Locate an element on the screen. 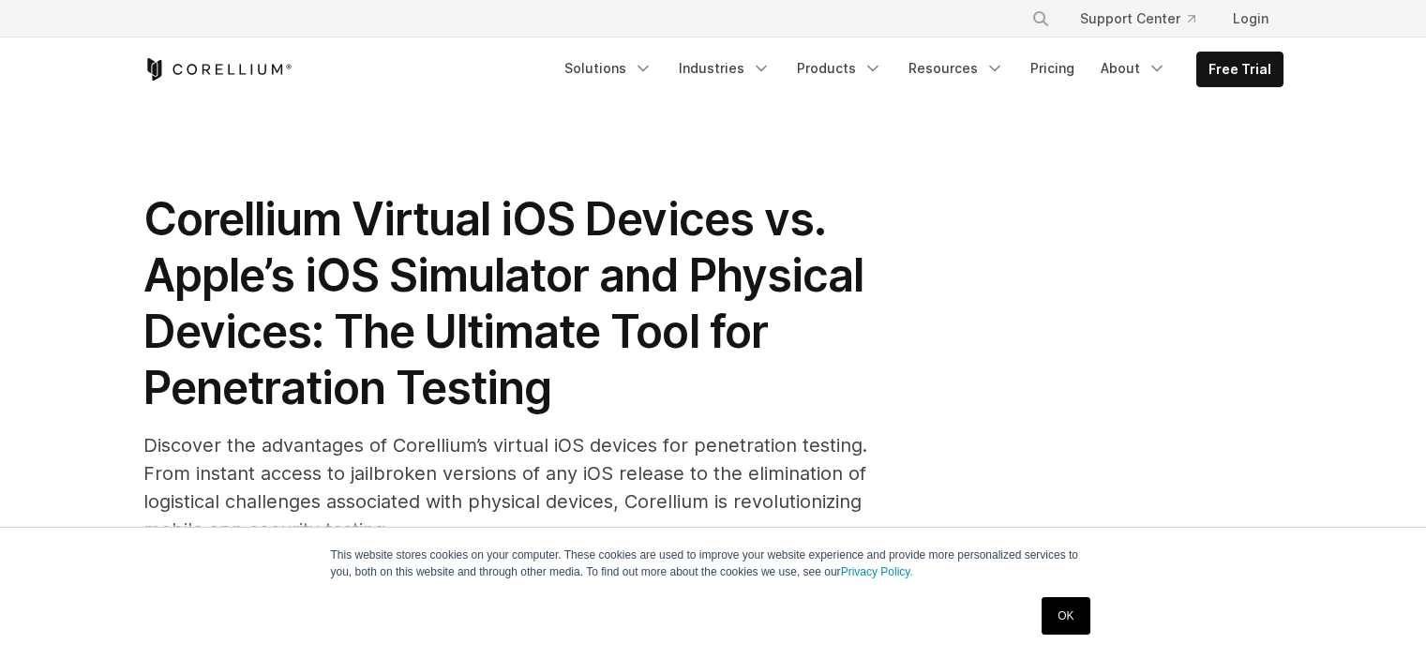 This screenshot has height=659, width=1426. span: Corellium Virtual iOS Devices vs. Apple’s iOS Simulator and Physical Devices: The Ultimate Tool f... is located at coordinates (503, 303).